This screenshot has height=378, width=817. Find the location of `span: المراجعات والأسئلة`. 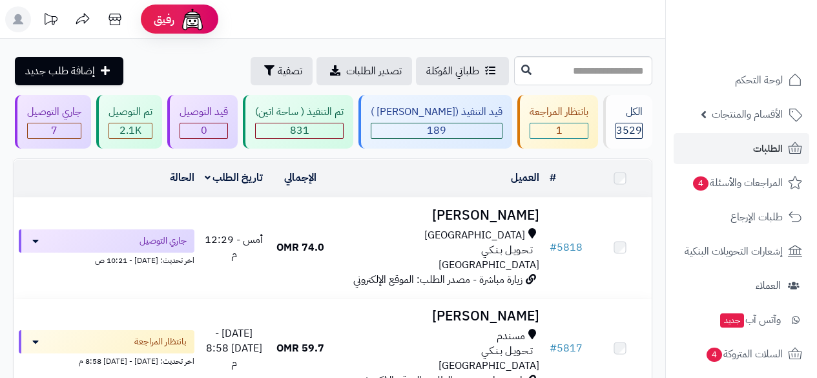

span: المراجعات والأسئلة is located at coordinates (736, 183).